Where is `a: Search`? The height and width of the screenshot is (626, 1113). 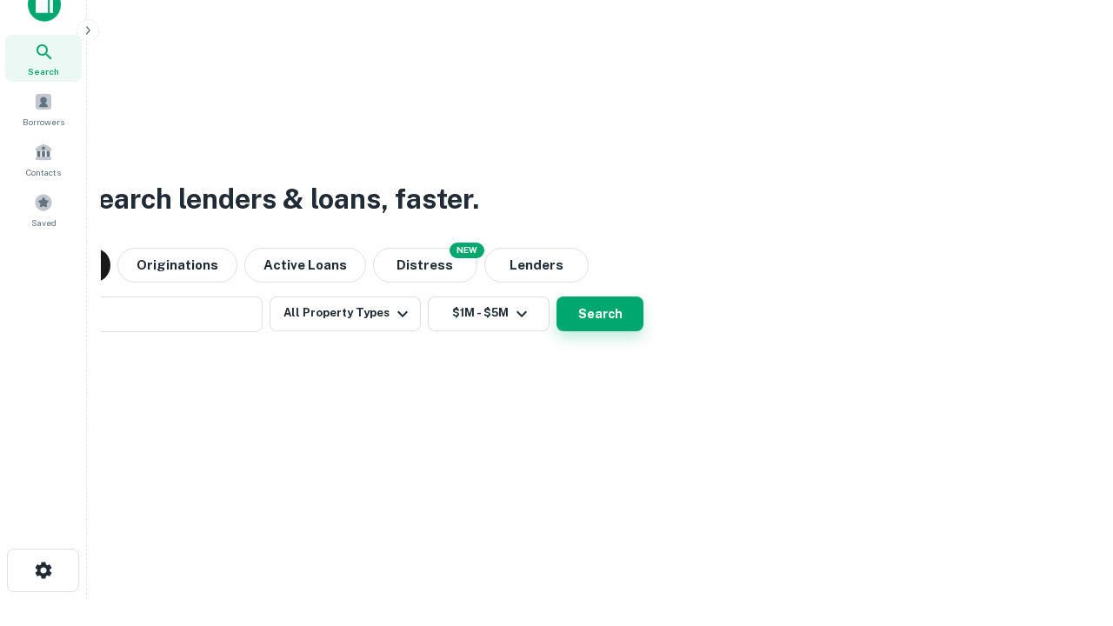 a: Search is located at coordinates (43, 58).